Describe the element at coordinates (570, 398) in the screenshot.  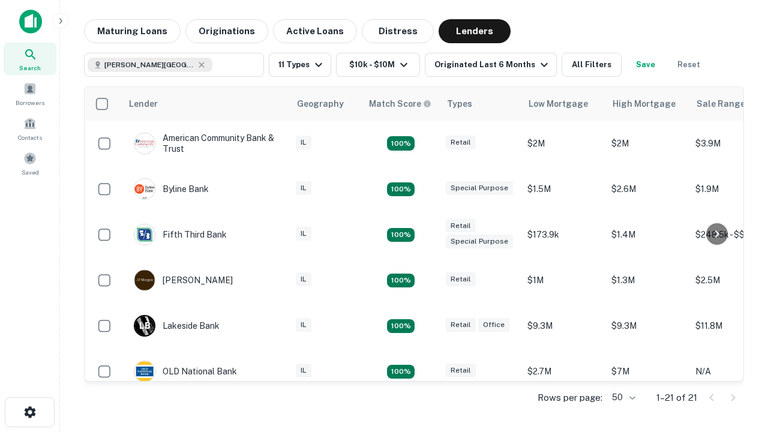
I see `p: Rows per page:` at that location.